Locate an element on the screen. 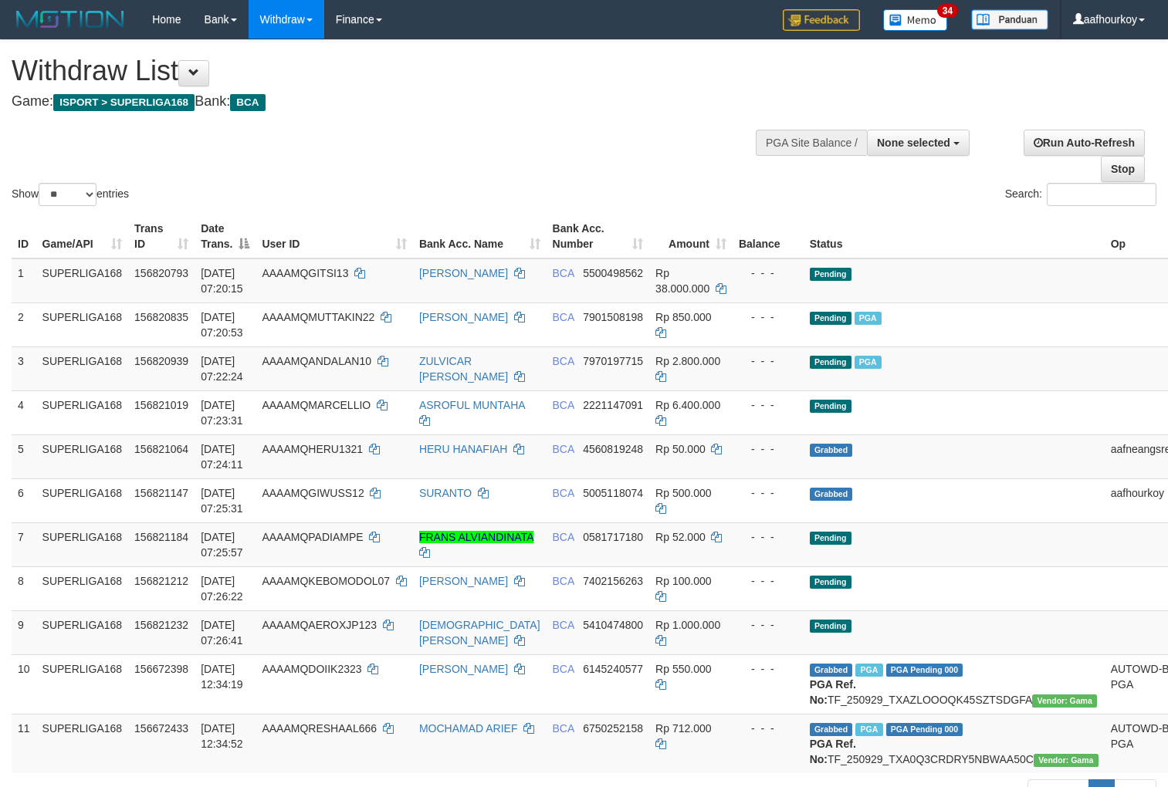 This screenshot has width=1168, height=787. a: ASROFUL MUNTAHA is located at coordinates (472, 405).